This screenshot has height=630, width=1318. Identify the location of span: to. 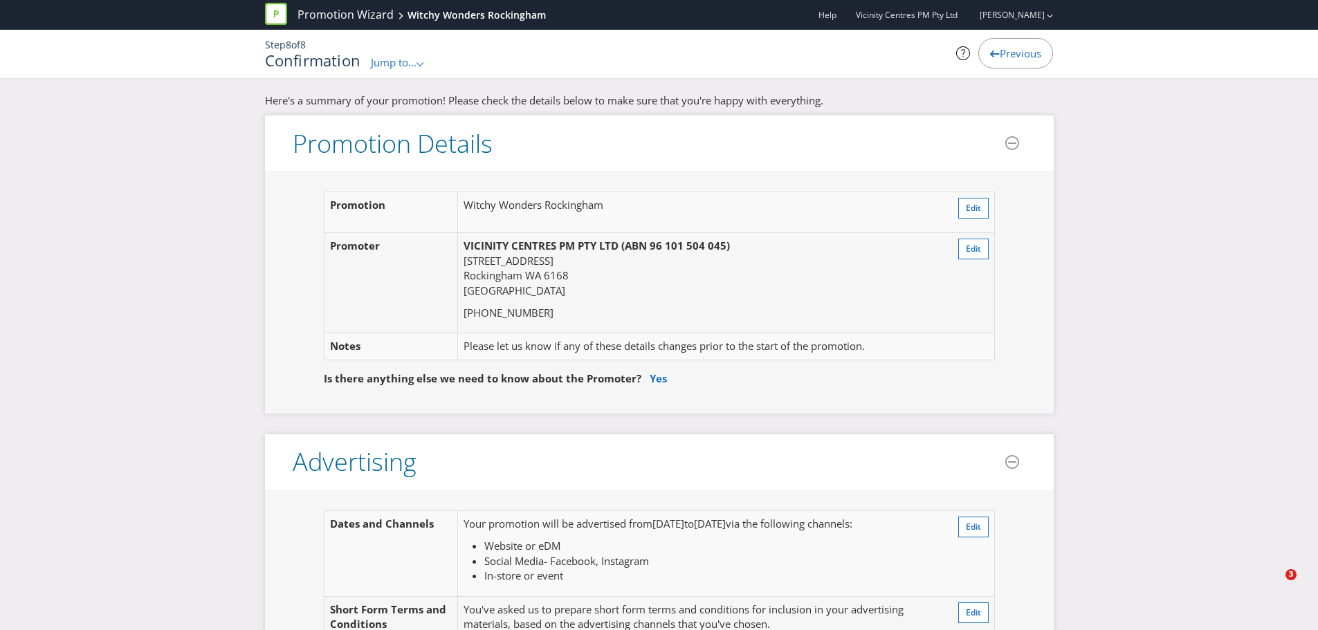
(689, 524).